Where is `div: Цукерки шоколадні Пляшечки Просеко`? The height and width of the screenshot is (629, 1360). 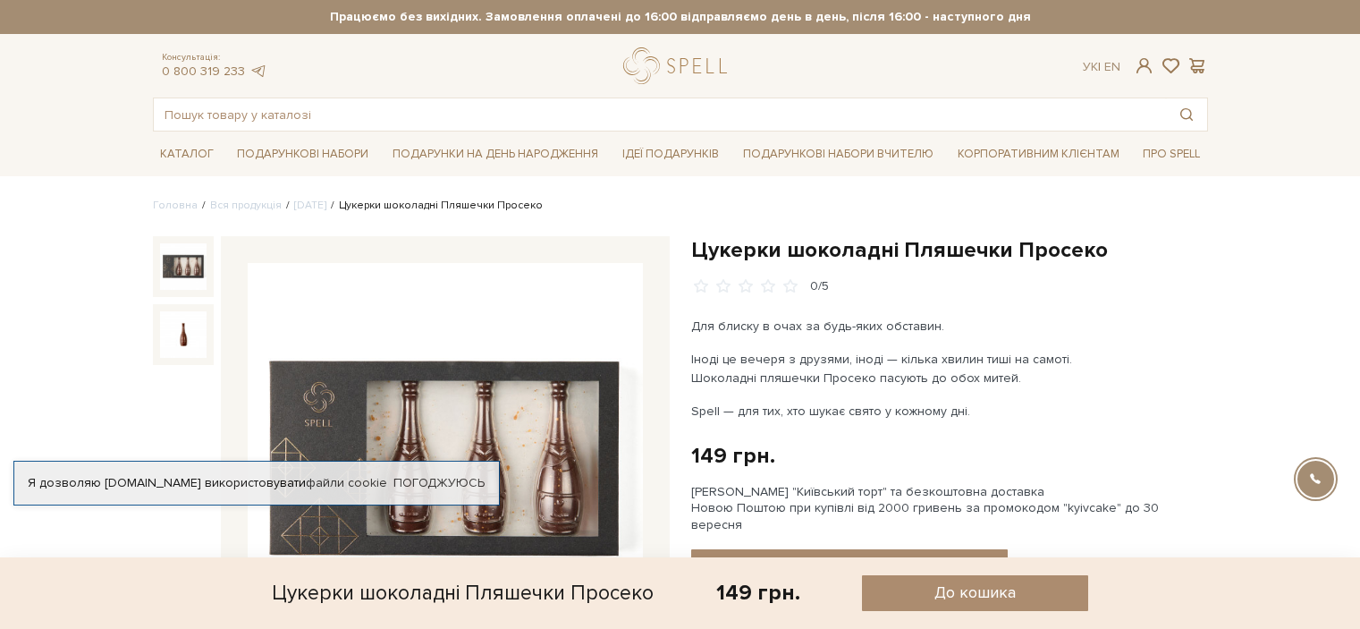
div: Цукерки шоколадні Пляшечки Просеко is located at coordinates (462, 593).